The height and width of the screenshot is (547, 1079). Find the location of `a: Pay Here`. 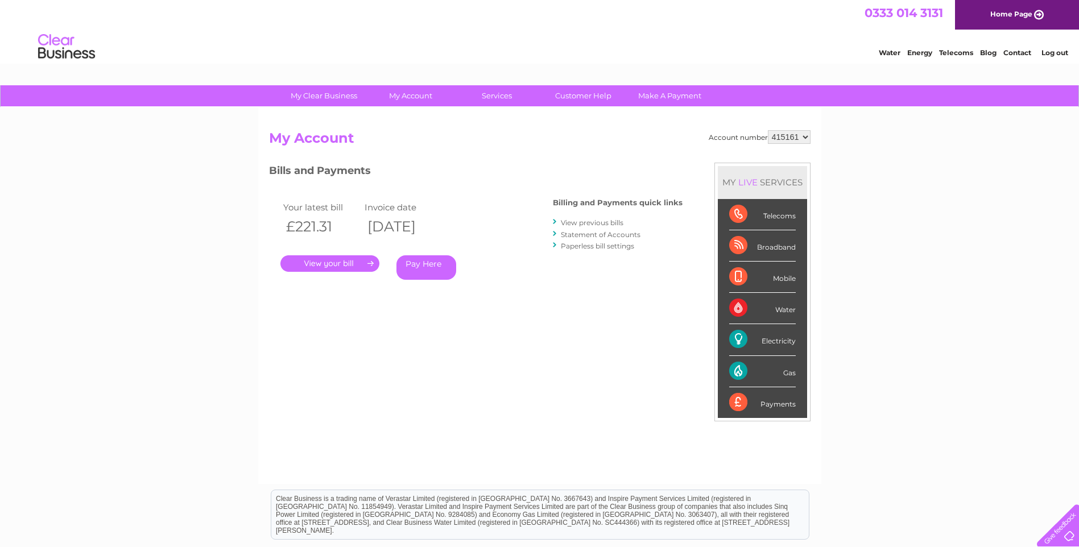

a: Pay Here is located at coordinates (426, 267).